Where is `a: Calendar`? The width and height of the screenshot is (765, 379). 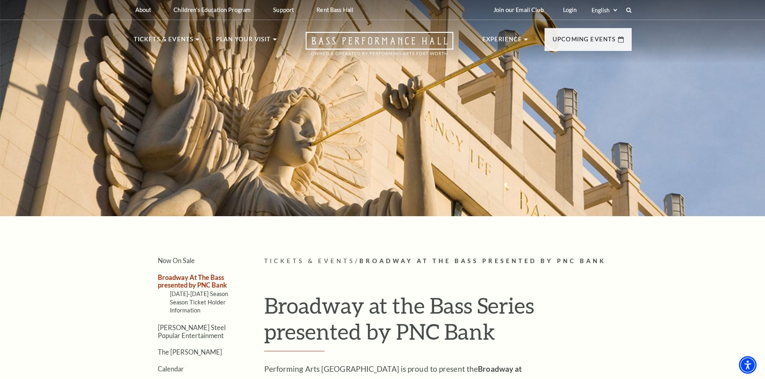 a: Calendar is located at coordinates (171, 369).